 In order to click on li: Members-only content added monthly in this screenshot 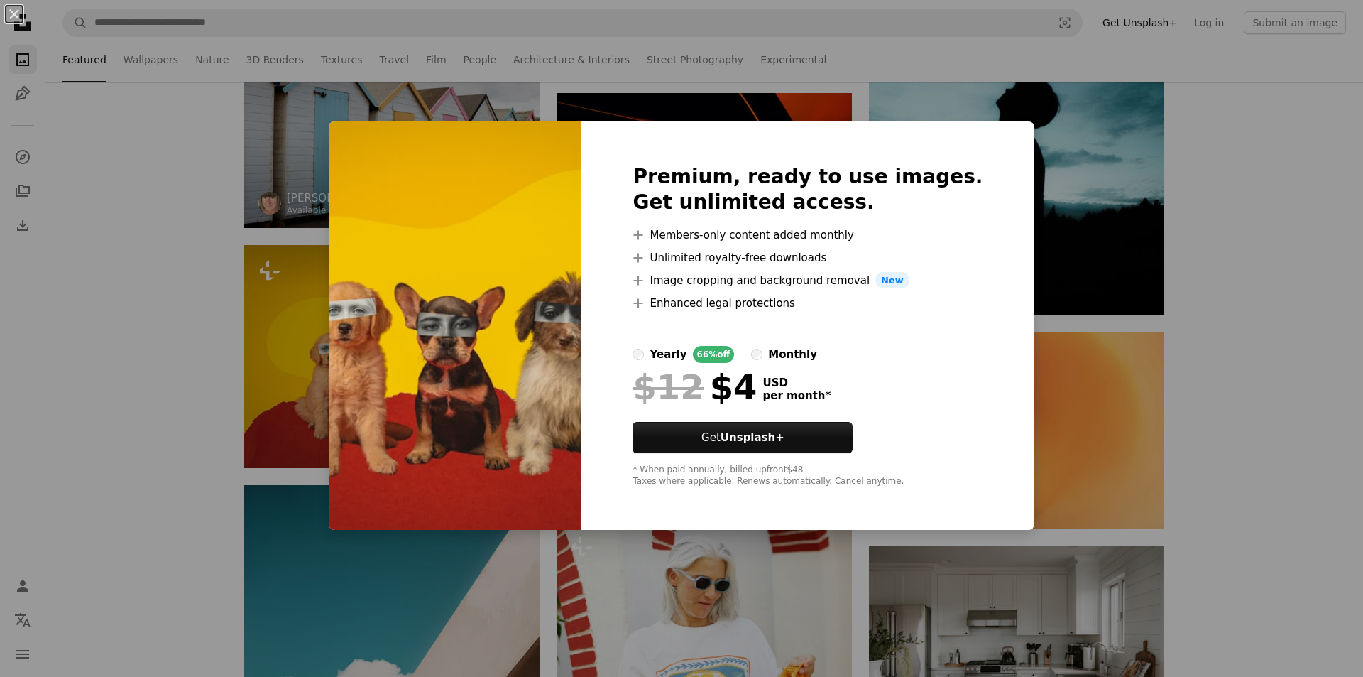, I will do `click(807, 235)`.